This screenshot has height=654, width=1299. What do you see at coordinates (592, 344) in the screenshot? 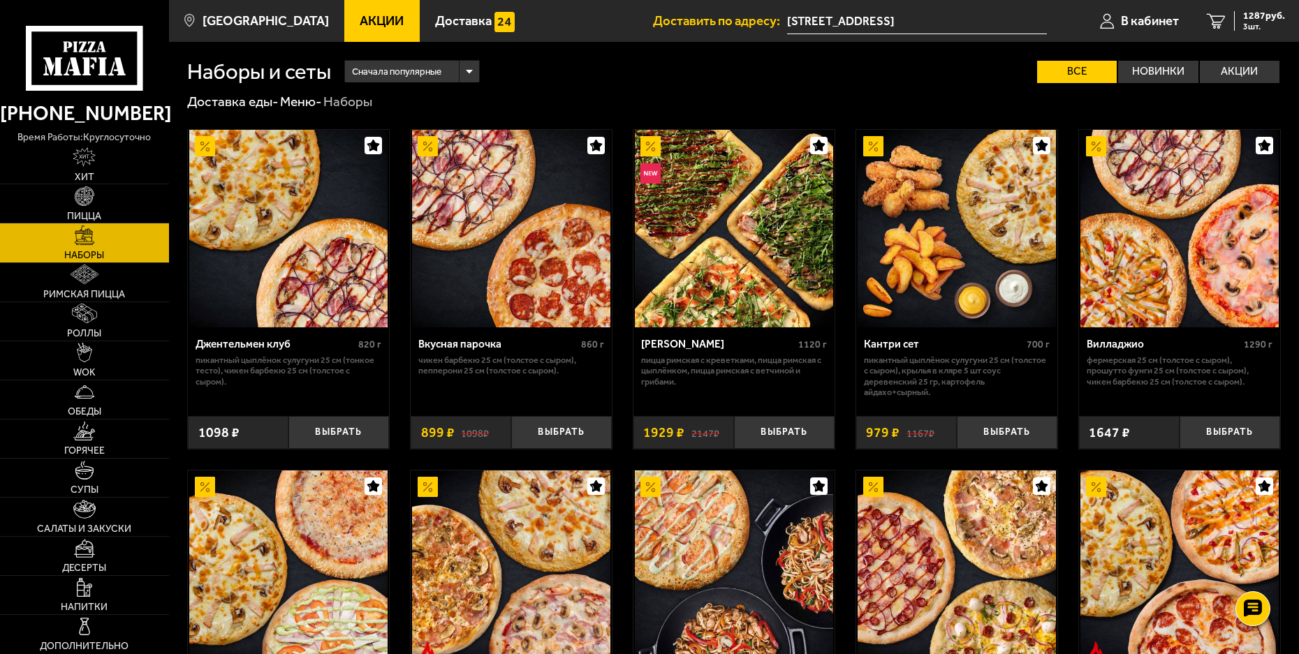
I see `span: 860 г` at bounding box center [592, 344].